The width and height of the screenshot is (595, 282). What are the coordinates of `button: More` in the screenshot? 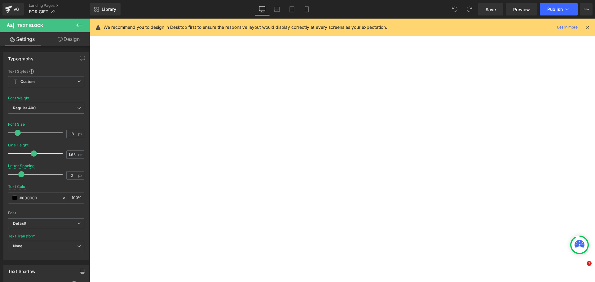 It's located at (586, 9).